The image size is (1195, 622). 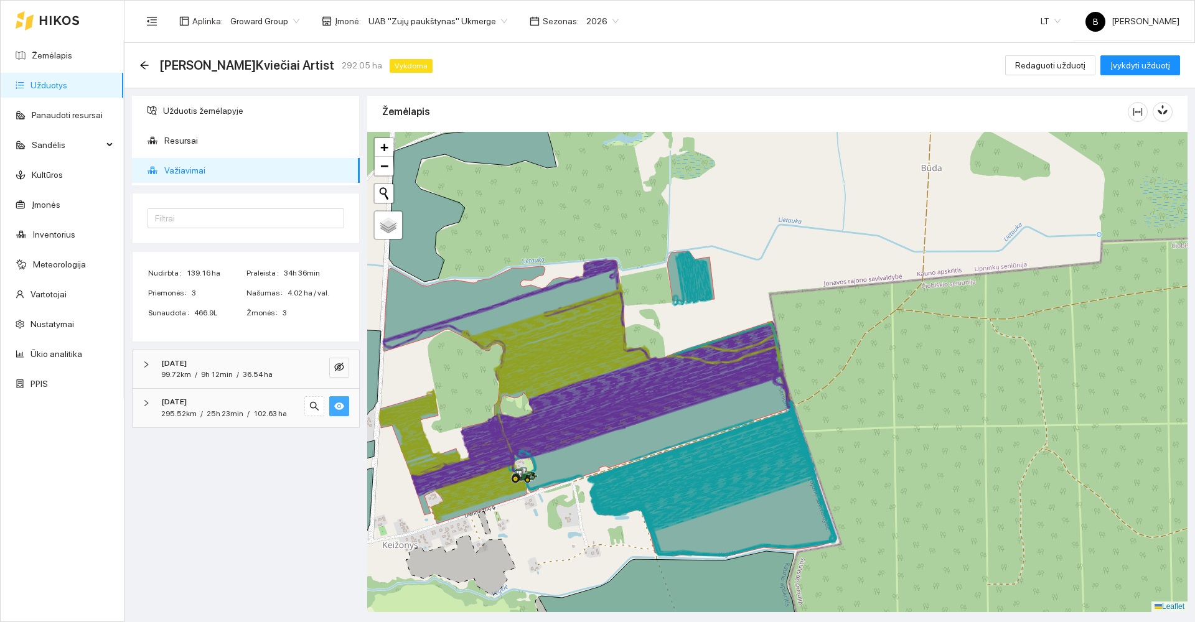 I want to click on a: Inventorius, so click(x=54, y=235).